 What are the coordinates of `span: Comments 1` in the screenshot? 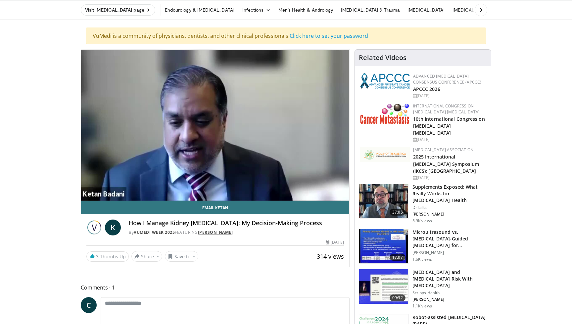 It's located at (215, 287).